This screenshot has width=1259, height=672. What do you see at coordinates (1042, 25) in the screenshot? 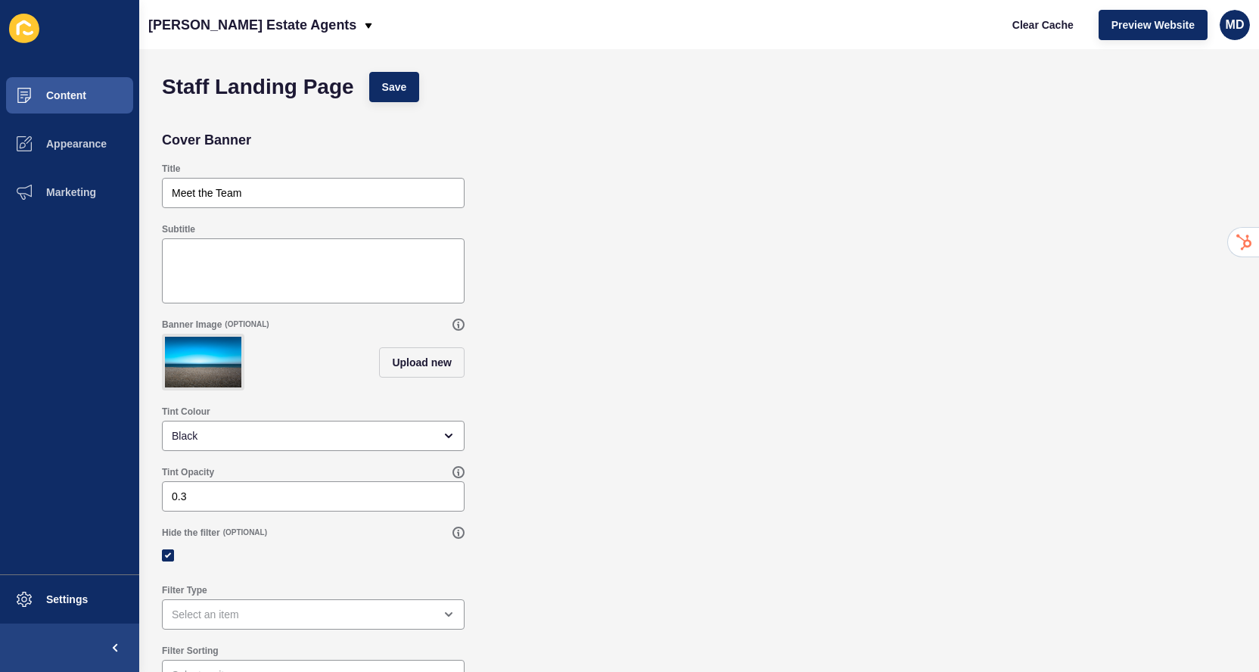
I see `button: Clear Cache` at bounding box center [1042, 25].